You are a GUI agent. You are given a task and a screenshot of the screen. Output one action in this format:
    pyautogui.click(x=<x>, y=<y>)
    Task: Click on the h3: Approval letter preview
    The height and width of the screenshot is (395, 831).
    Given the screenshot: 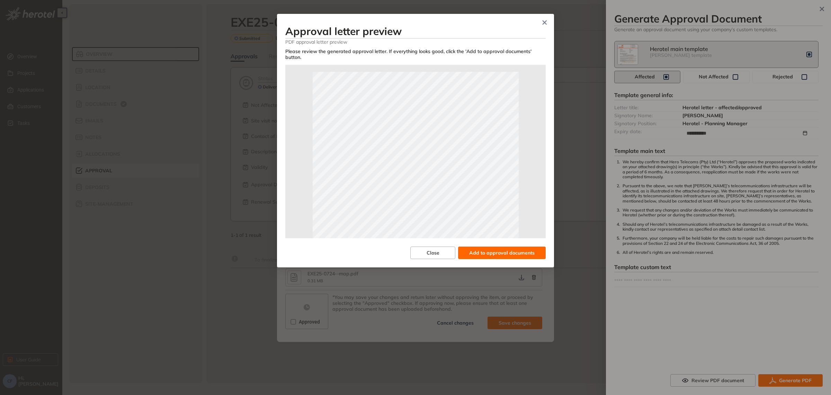 What is the action you would take?
    pyautogui.click(x=416, y=31)
    